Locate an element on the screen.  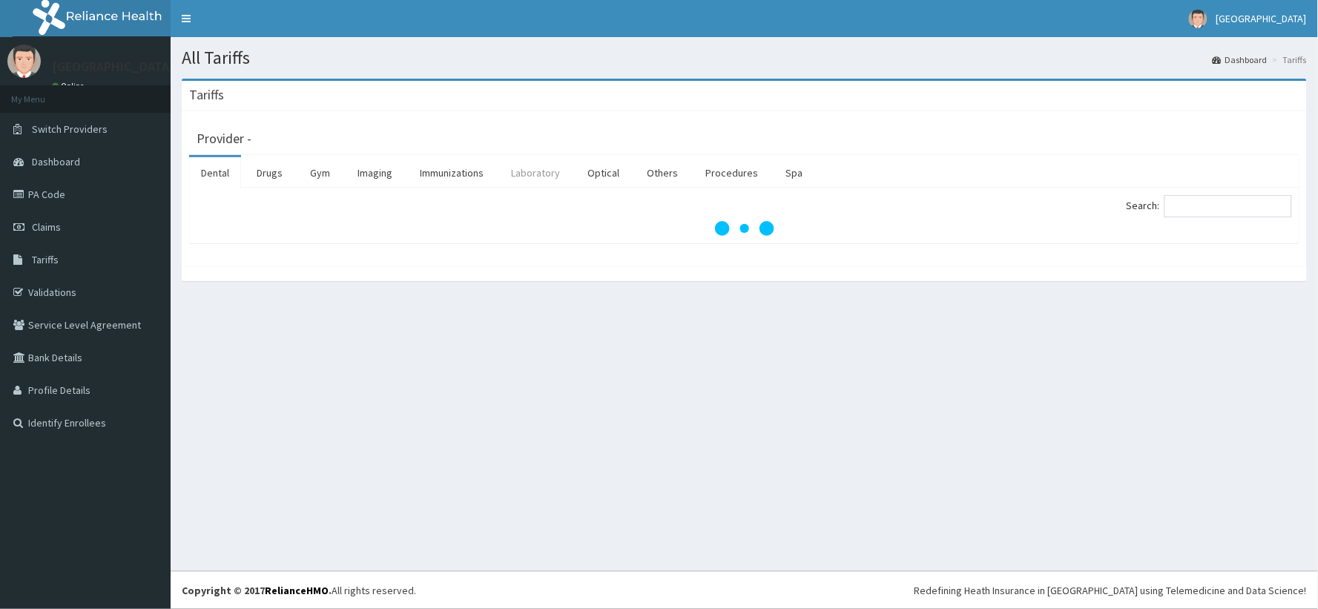
input: Search: is located at coordinates (1228, 206).